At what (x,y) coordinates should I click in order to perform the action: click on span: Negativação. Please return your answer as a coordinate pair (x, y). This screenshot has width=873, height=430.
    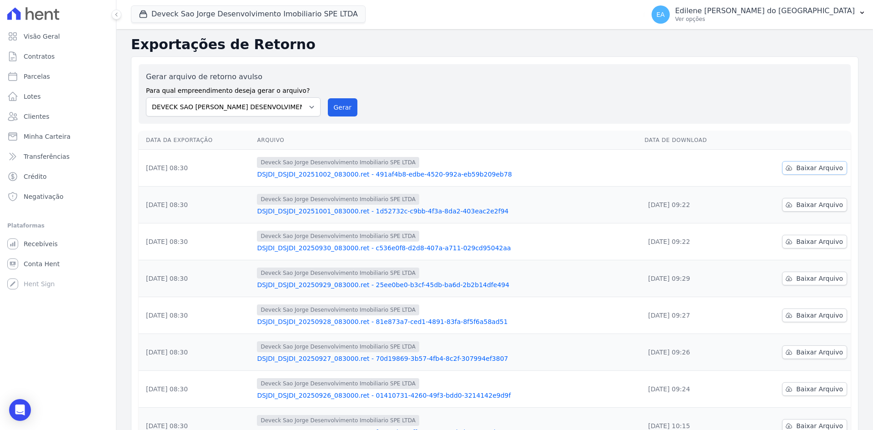
    Looking at the image, I should click on (44, 196).